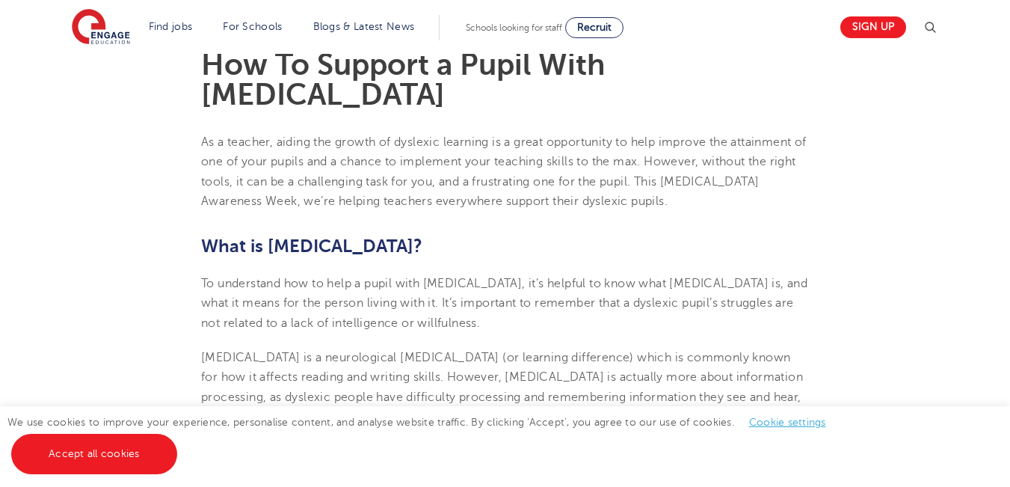  What do you see at coordinates (101, 28) in the screenshot?
I see `img: Engage Education` at bounding box center [101, 28].